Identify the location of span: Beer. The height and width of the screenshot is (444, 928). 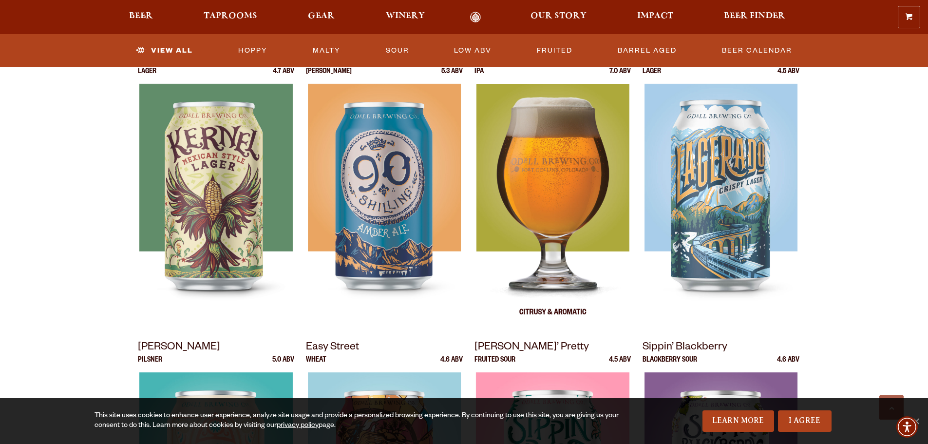
(141, 16).